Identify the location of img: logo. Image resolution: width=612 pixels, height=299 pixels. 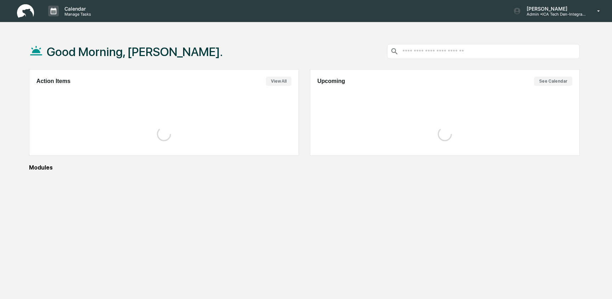
(26, 11).